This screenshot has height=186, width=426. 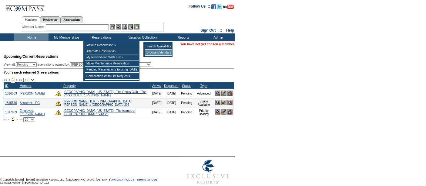 I want to click on a: Departure, so click(x=171, y=86).